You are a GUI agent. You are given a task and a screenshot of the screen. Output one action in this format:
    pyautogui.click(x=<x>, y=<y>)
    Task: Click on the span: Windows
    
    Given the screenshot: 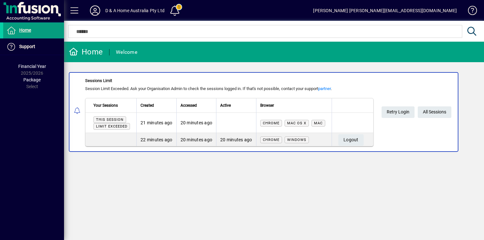 What is the action you would take?
    pyautogui.click(x=297, y=140)
    